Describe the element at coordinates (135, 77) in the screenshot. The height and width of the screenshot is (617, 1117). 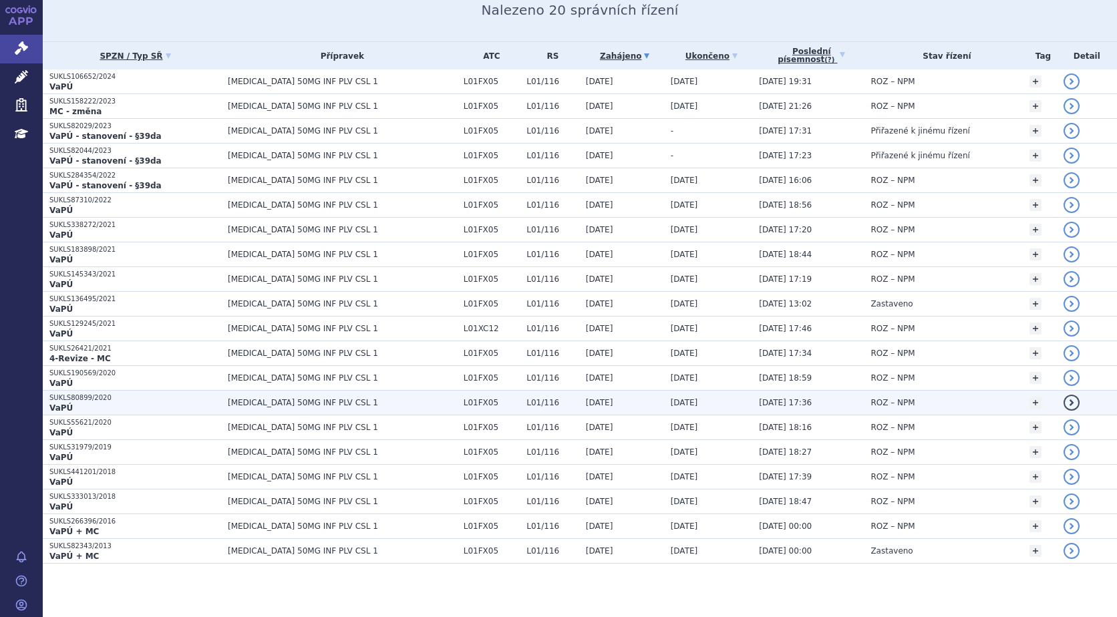
I see `p: SUKLS106652/2024` at that location.